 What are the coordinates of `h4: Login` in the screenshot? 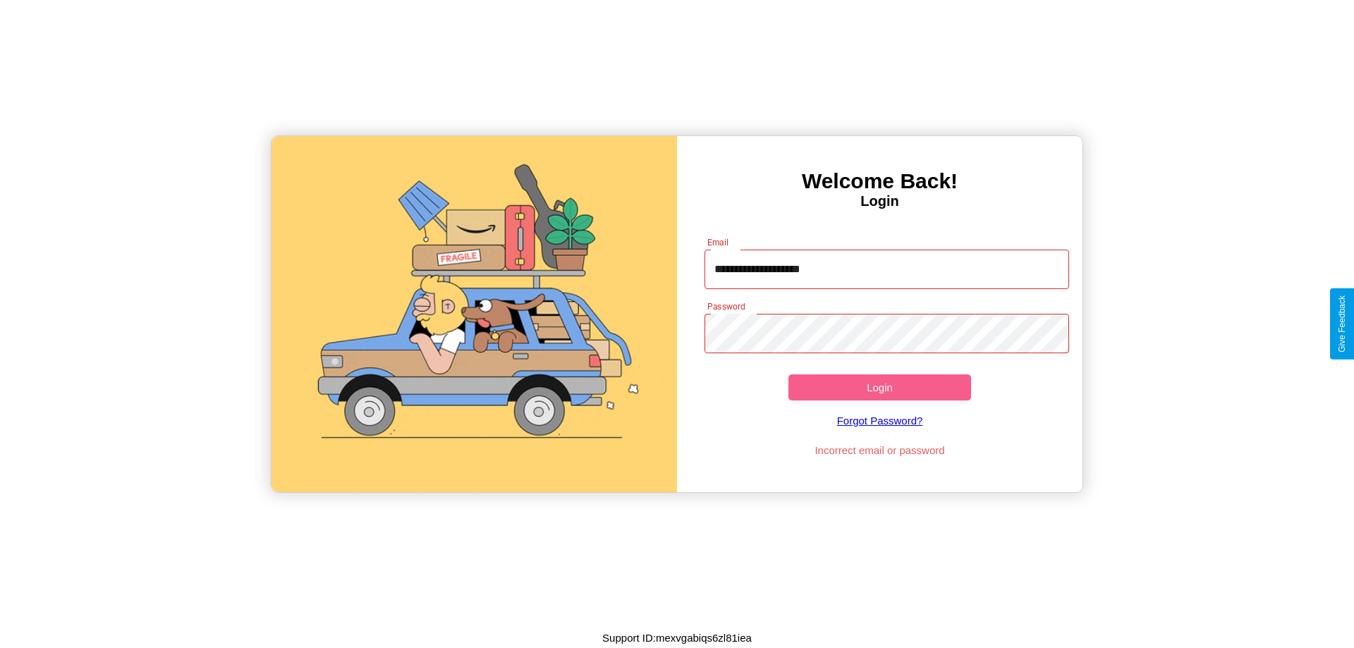 It's located at (879, 201).